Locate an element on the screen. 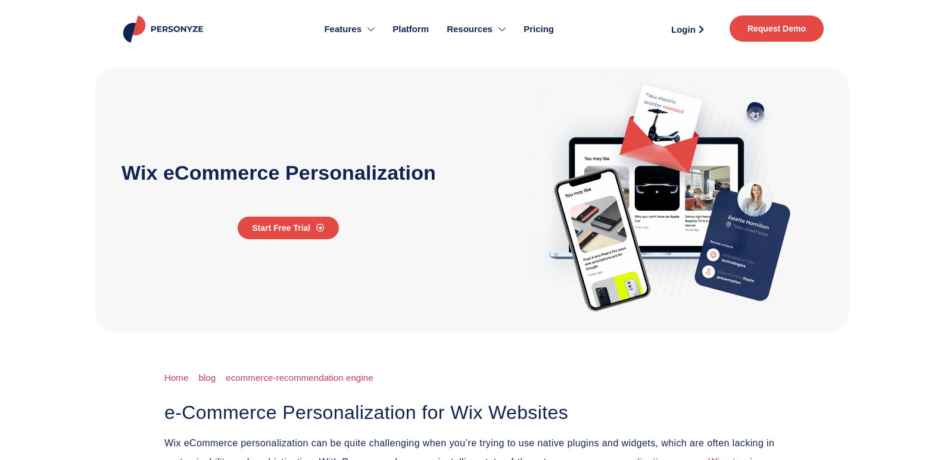 This screenshot has width=944, height=460. span: Pricing is located at coordinates (538, 29).